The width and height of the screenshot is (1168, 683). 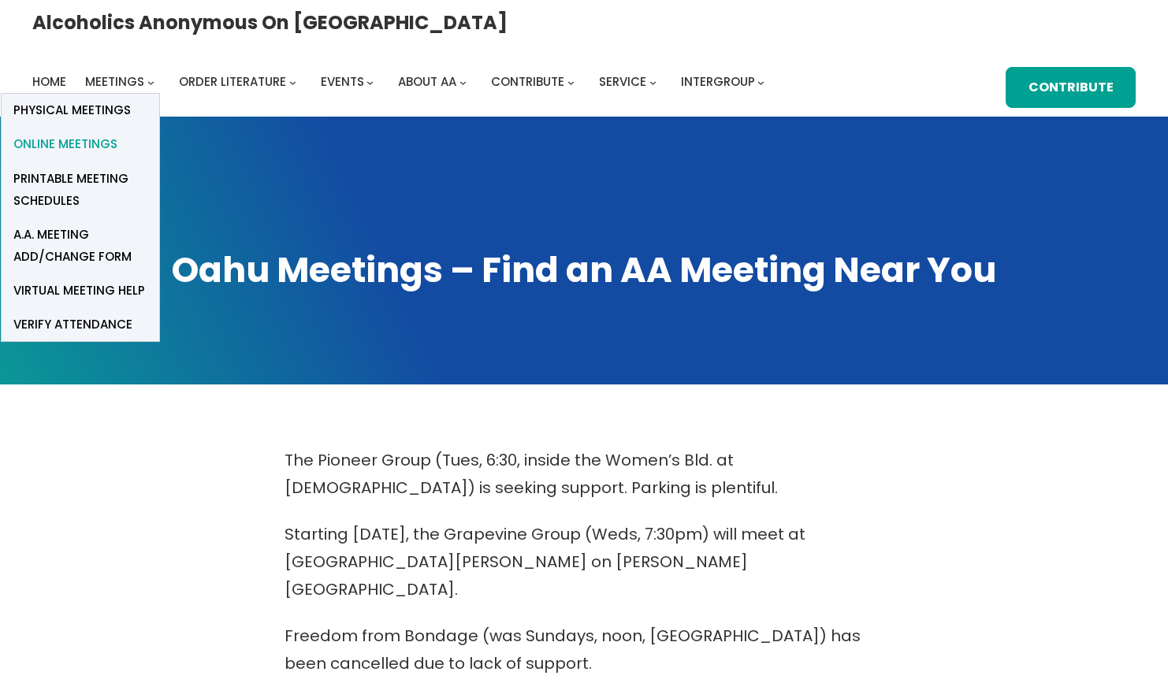 What do you see at coordinates (72, 110) in the screenshot?
I see `span: Physical Meetings` at bounding box center [72, 110].